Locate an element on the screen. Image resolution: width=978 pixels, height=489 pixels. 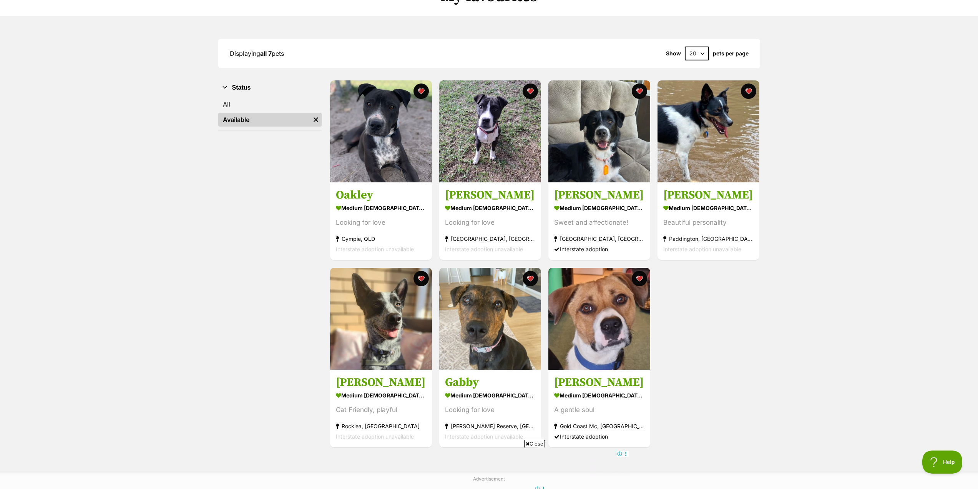
div: Sweet and affectionate! is located at coordinates (599, 223).